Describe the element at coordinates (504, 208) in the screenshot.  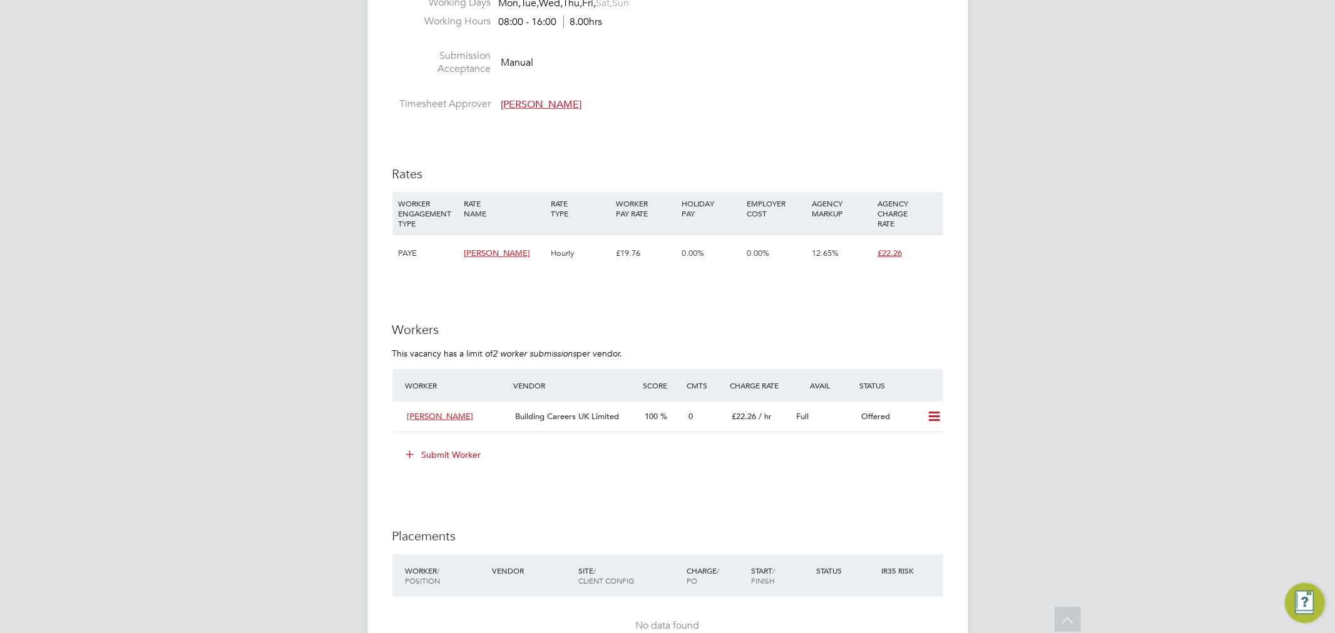
I see `div: RATE NAME` at that location.